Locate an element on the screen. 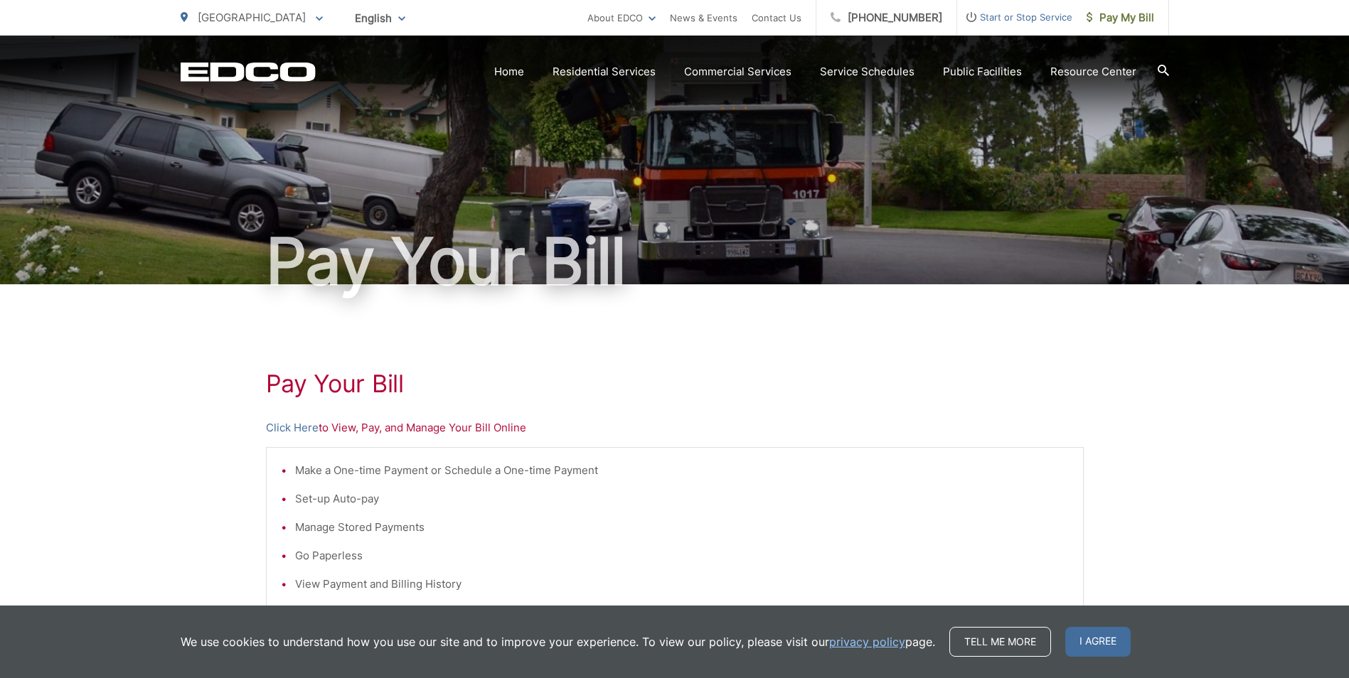  a: Commercial Services is located at coordinates (737, 72).